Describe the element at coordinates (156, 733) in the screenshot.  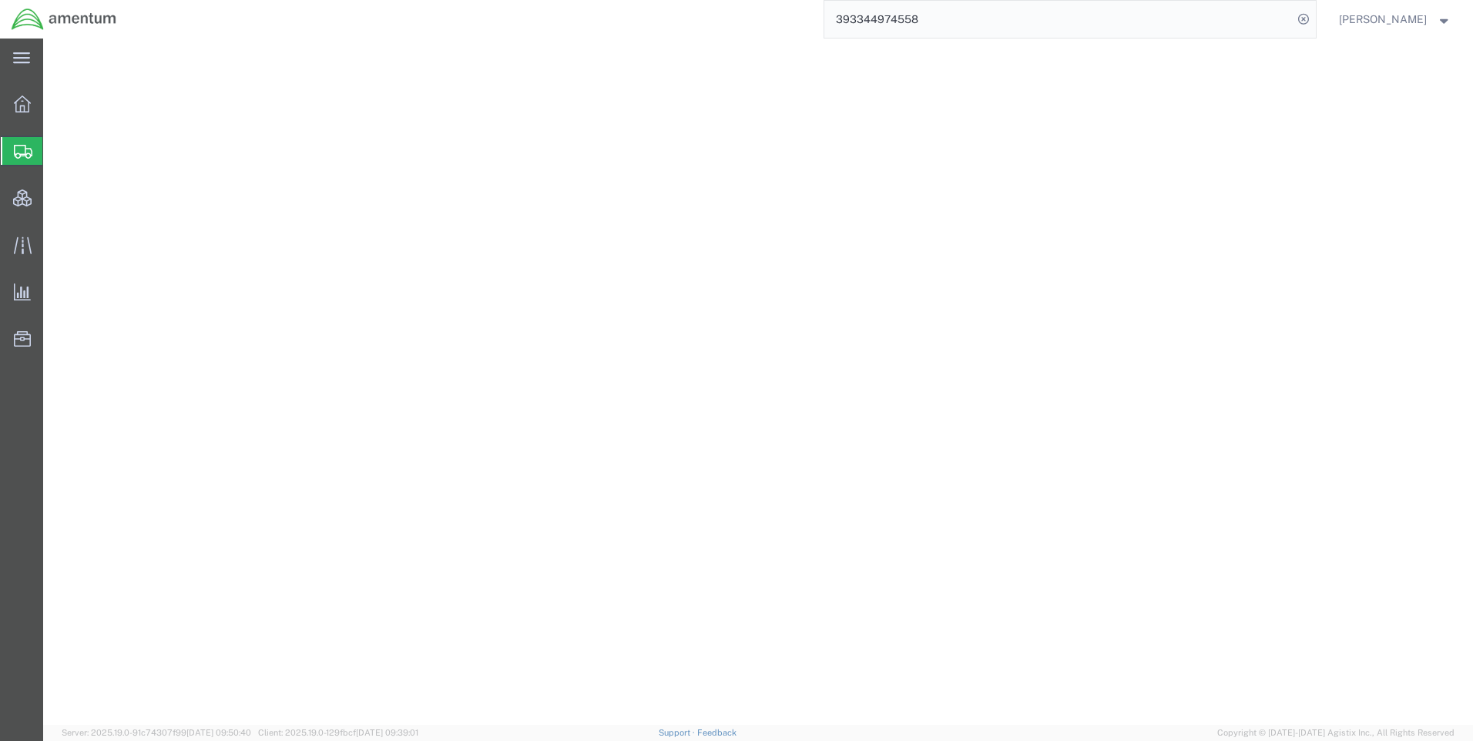
I see `span: Server: 2025.19.0-91c74307f99` at that location.